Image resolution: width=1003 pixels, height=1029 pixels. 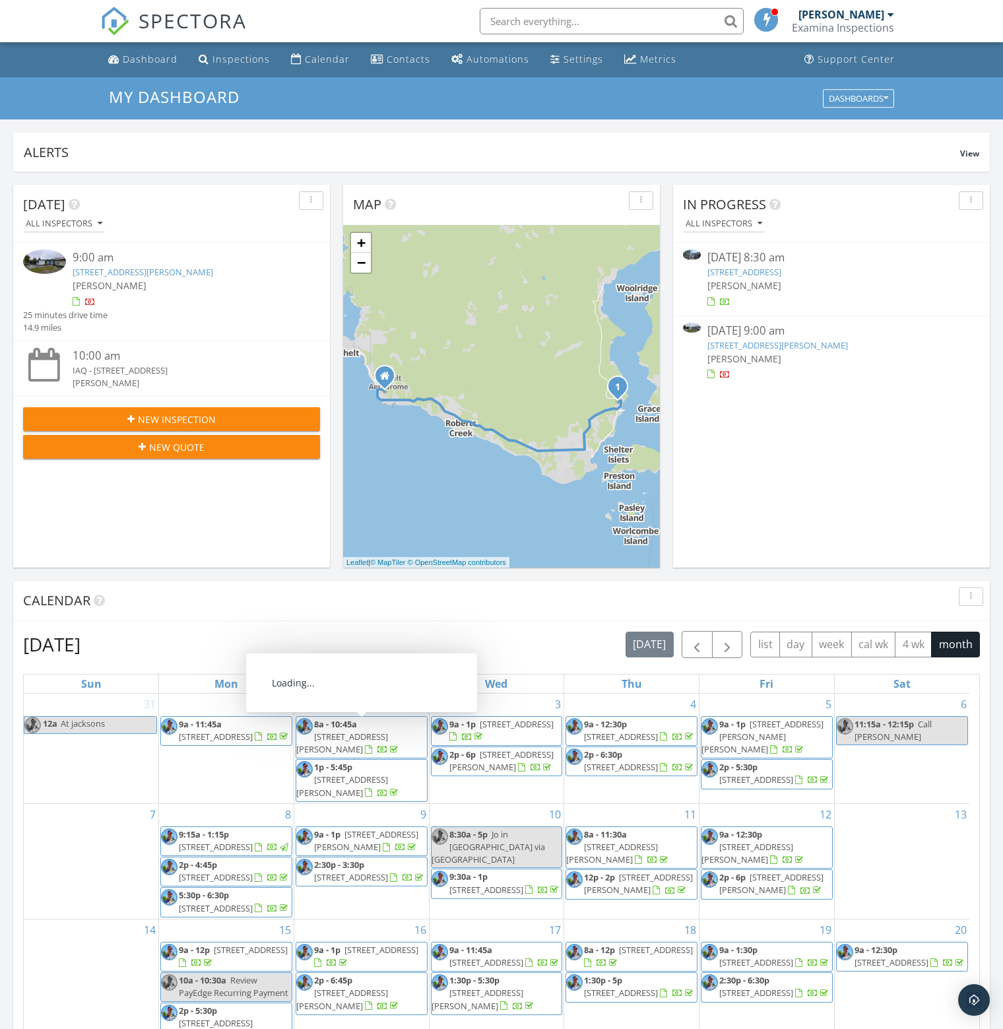 I want to click on button: New Inspection, so click(x=172, y=419).